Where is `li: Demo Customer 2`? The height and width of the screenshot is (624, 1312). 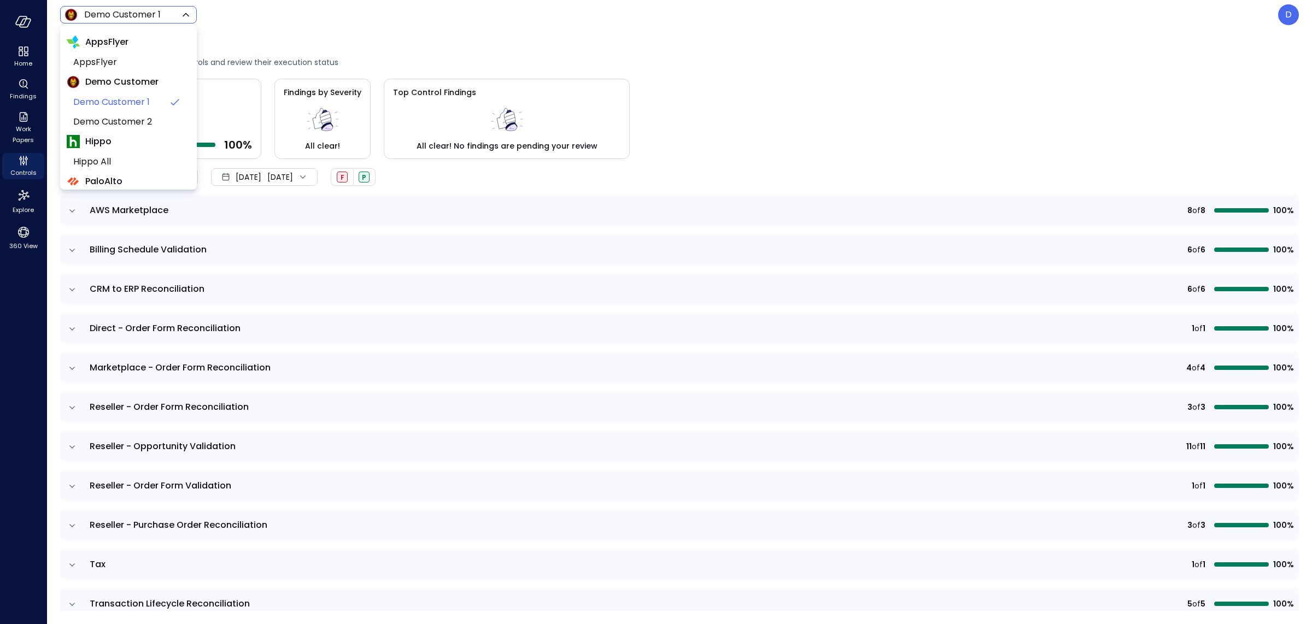
li: Demo Customer 2 is located at coordinates (128, 122).